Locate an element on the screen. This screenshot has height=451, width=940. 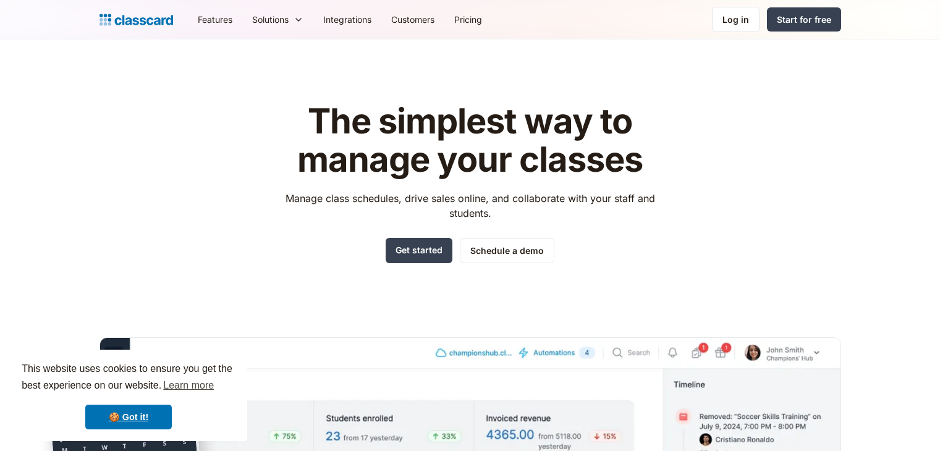
div: Start for free is located at coordinates (804, 19).